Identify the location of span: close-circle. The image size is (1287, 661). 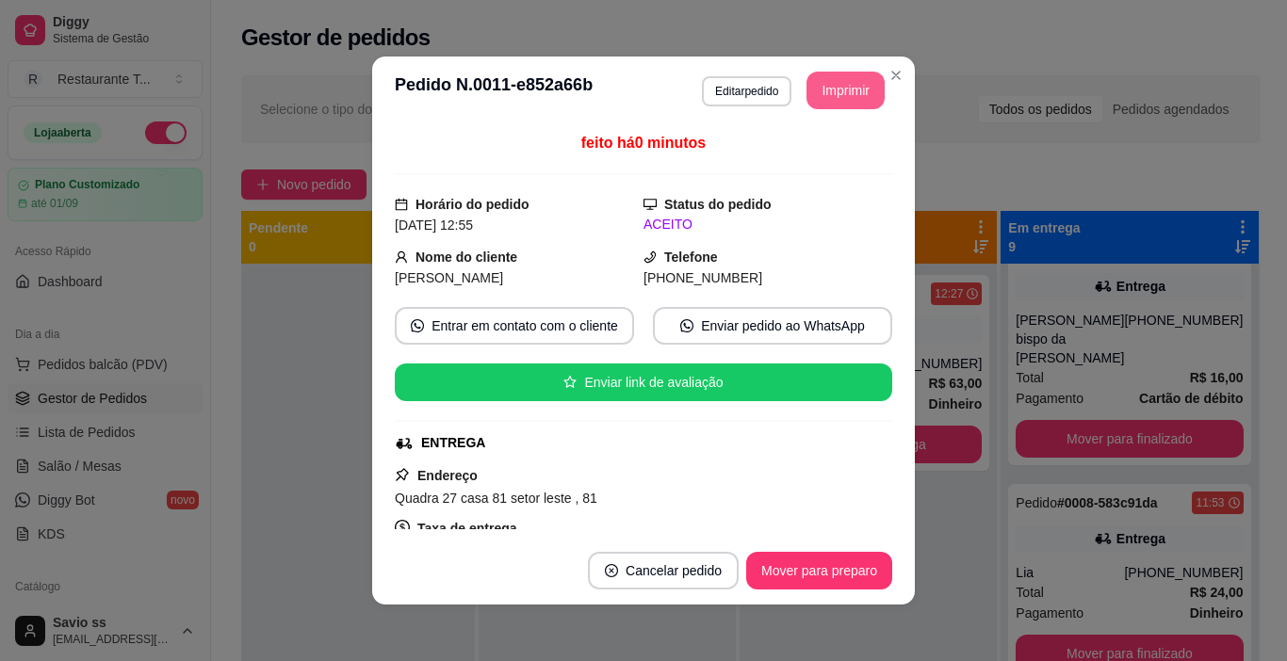
(611, 571).